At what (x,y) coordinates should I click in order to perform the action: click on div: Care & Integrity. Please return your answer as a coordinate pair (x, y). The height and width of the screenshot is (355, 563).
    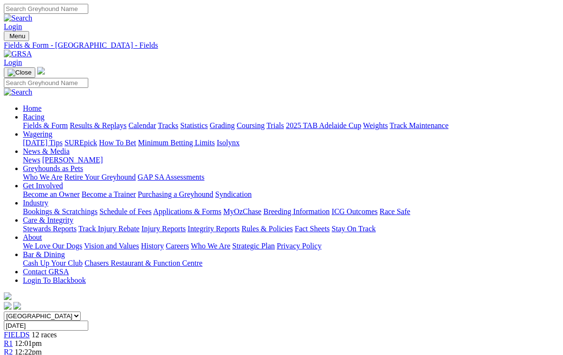
    Looking at the image, I should click on (291, 229).